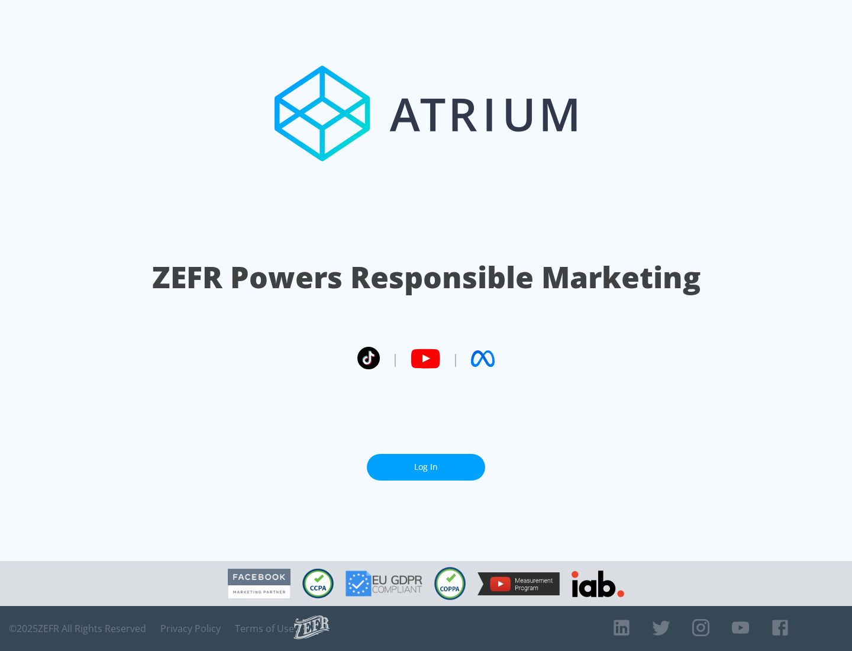  What do you see at coordinates (450, 583) in the screenshot?
I see `img: COPPA Compliant` at bounding box center [450, 583].